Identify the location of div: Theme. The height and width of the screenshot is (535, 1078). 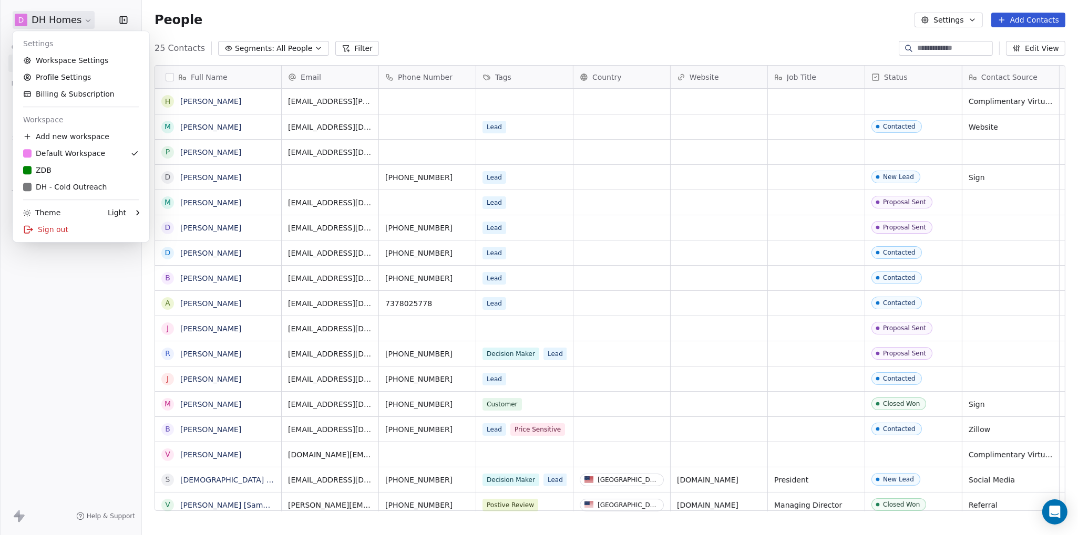
(42, 213).